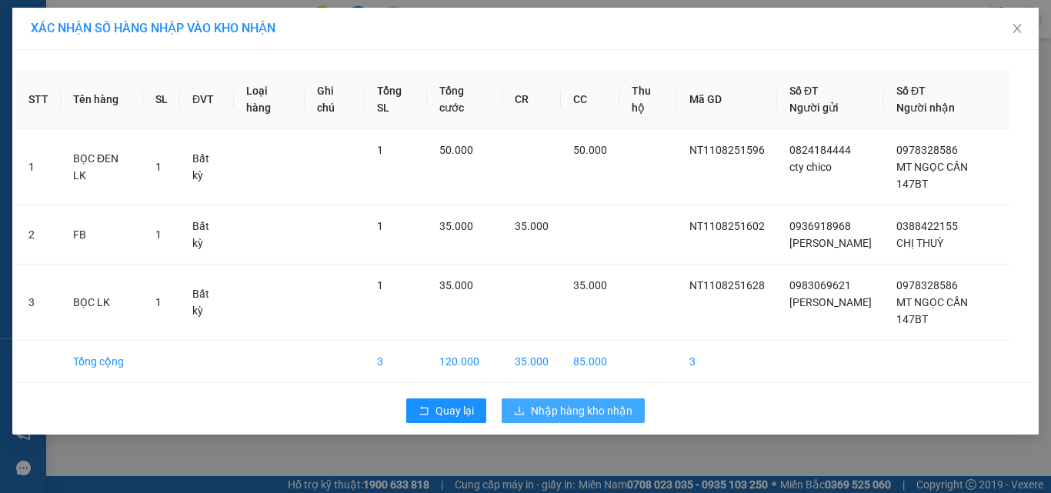 The height and width of the screenshot is (493, 1051). What do you see at coordinates (573, 411) in the screenshot?
I see `button: downloadNhập hàng kho nhận` at bounding box center [573, 411].